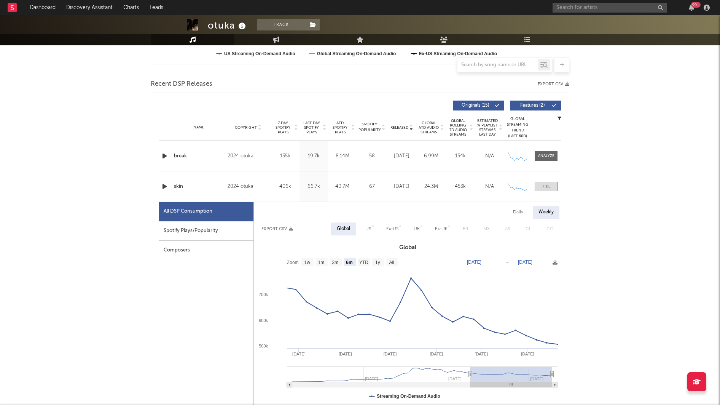 This screenshot has width=720, height=405. Describe the element at coordinates (696, 5) in the screenshot. I see `div: 99 +` at that location.